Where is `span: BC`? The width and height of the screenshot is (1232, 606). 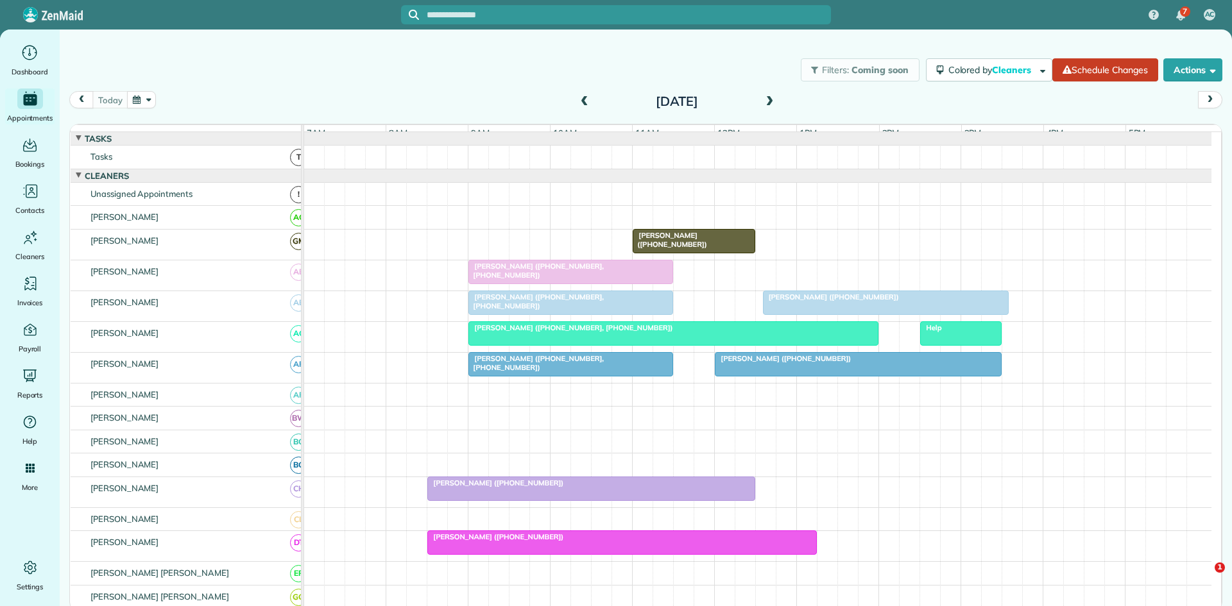
span: BC is located at coordinates (298, 442).